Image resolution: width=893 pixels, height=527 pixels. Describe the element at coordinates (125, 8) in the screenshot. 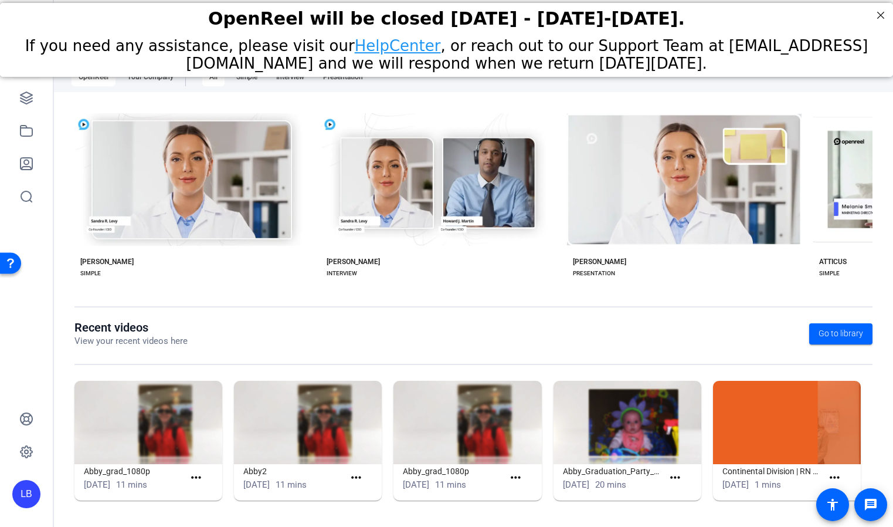

I see `h1: Templates` at that location.